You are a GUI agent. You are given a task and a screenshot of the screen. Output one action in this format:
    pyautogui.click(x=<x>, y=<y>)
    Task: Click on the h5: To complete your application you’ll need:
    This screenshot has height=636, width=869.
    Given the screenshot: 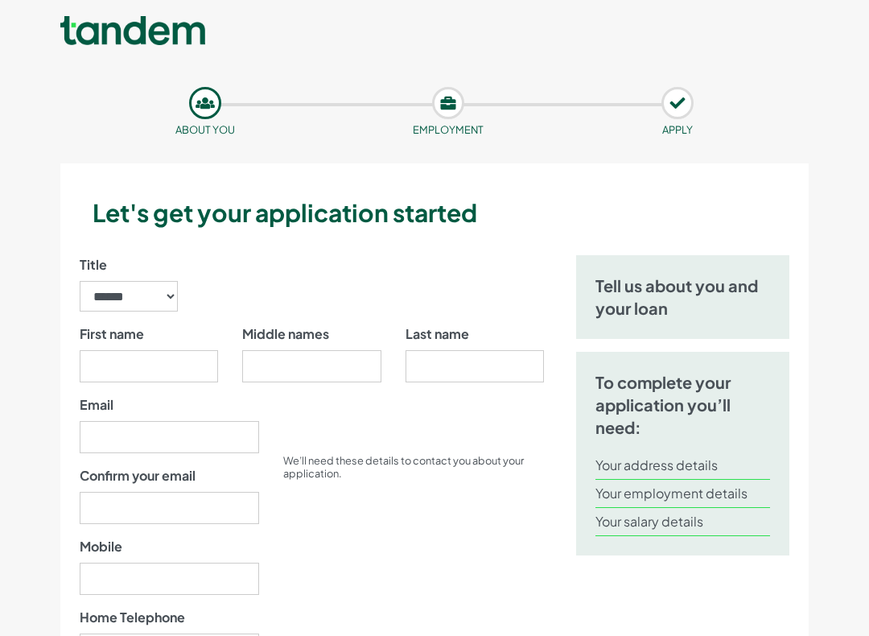 What is the action you would take?
    pyautogui.click(x=682, y=405)
    